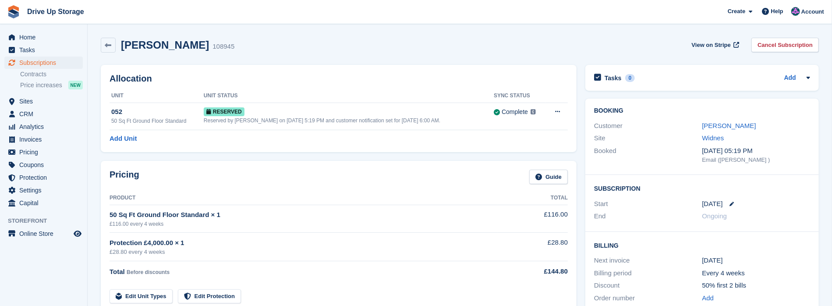  What do you see at coordinates (47, 221) in the screenshot?
I see `span: Storefront` at bounding box center [47, 221].